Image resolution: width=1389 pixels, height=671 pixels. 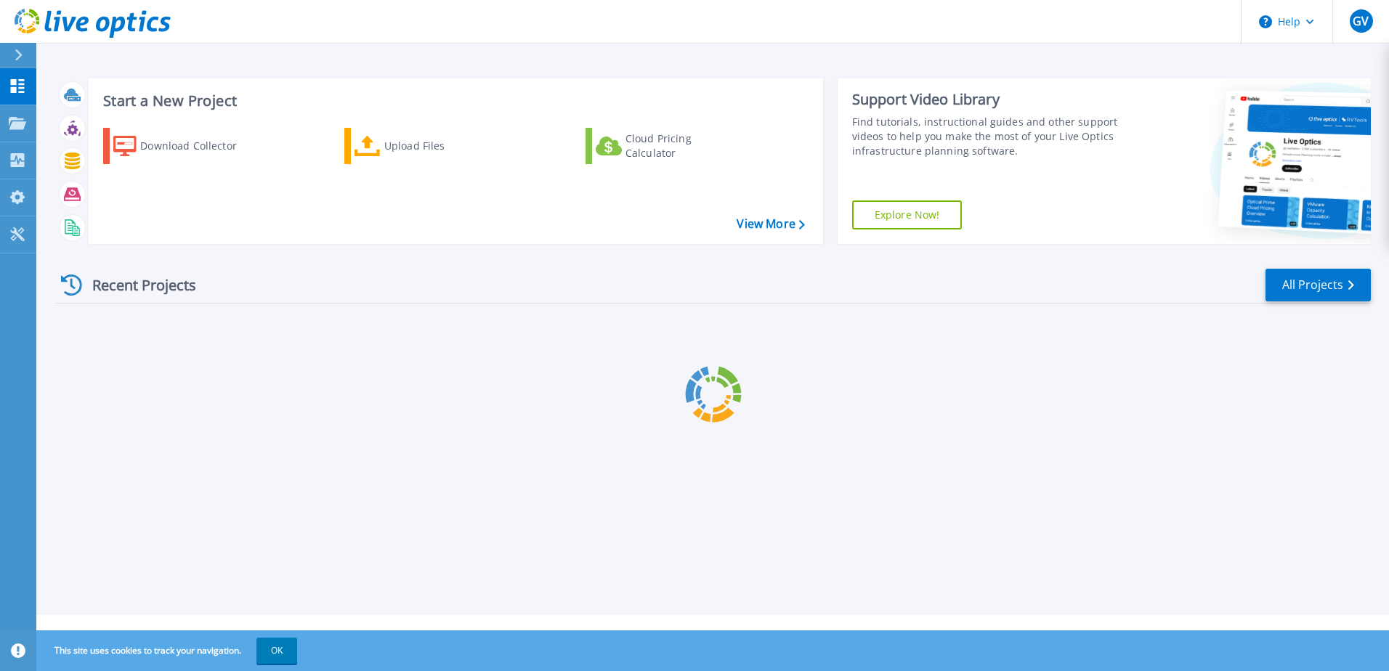 I want to click on span: This site uses cookies to track your navigation., so click(x=169, y=651).